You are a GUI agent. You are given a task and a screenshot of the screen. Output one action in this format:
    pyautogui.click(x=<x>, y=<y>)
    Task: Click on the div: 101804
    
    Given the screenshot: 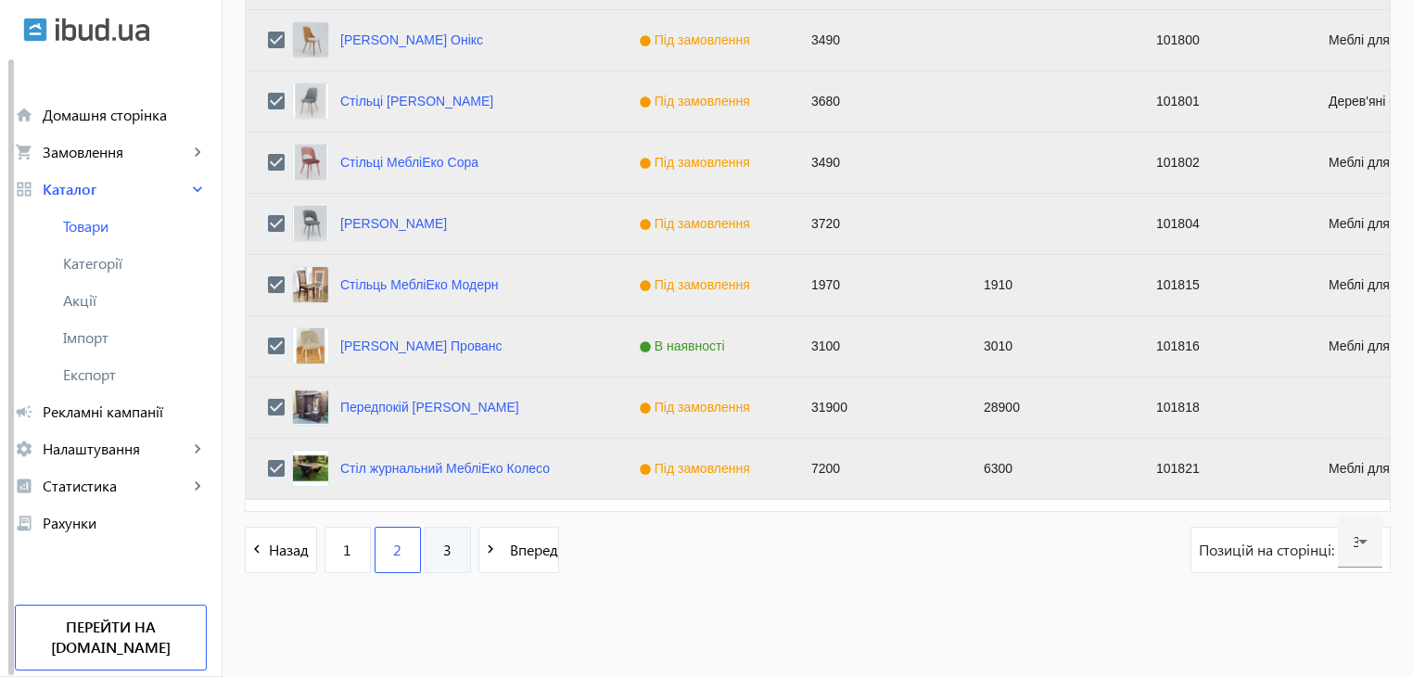 What is the action you would take?
    pyautogui.click(x=1220, y=223)
    